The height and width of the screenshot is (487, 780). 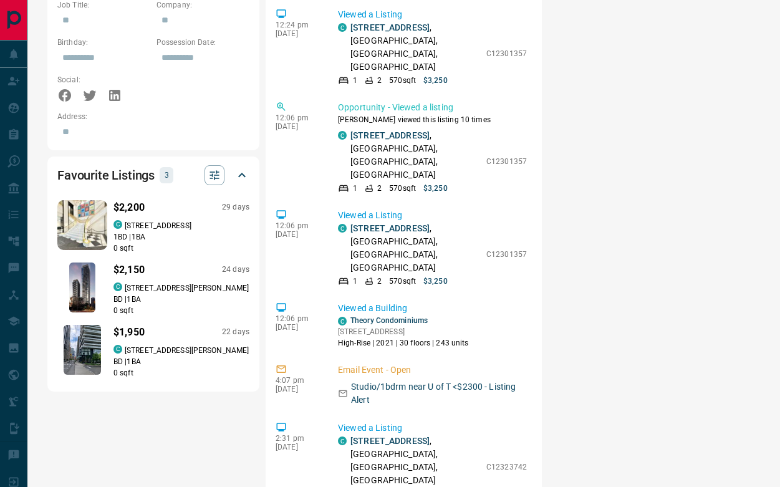 I want to click on div: Favourite Listings3, so click(x=153, y=175).